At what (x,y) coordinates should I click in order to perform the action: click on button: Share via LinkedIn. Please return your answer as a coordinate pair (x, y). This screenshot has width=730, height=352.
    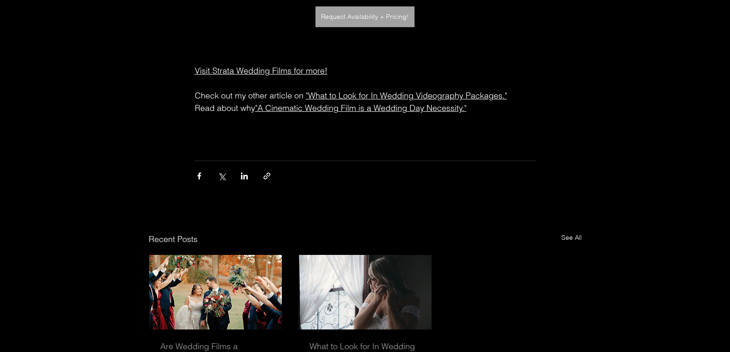
    Looking at the image, I should click on (244, 176).